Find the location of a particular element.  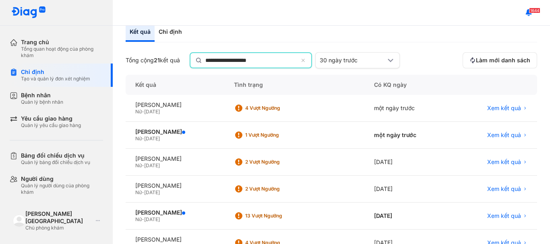

div: Yêu cầu giao hàng is located at coordinates (51, 119).